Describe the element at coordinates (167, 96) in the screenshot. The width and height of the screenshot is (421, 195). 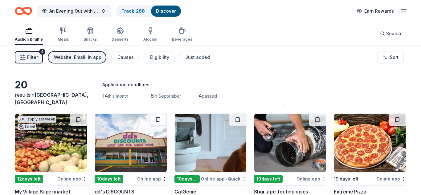
I see `span: in September` at that location.